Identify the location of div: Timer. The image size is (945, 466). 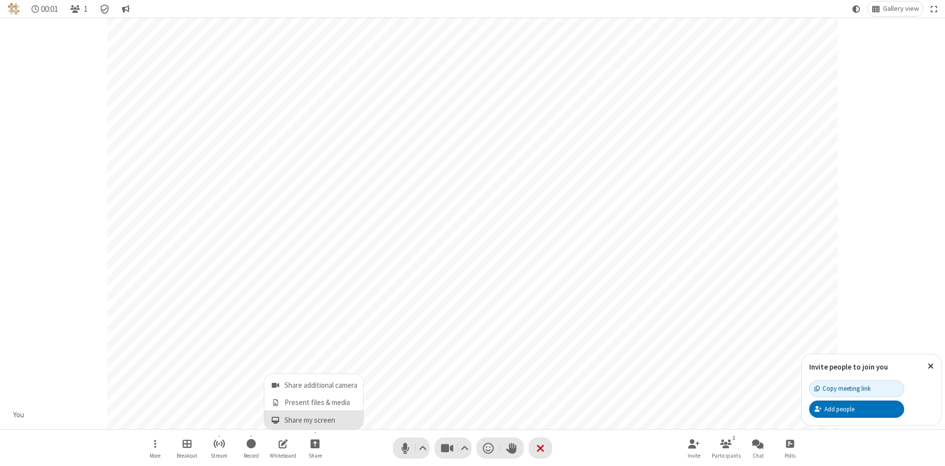
(45, 9).